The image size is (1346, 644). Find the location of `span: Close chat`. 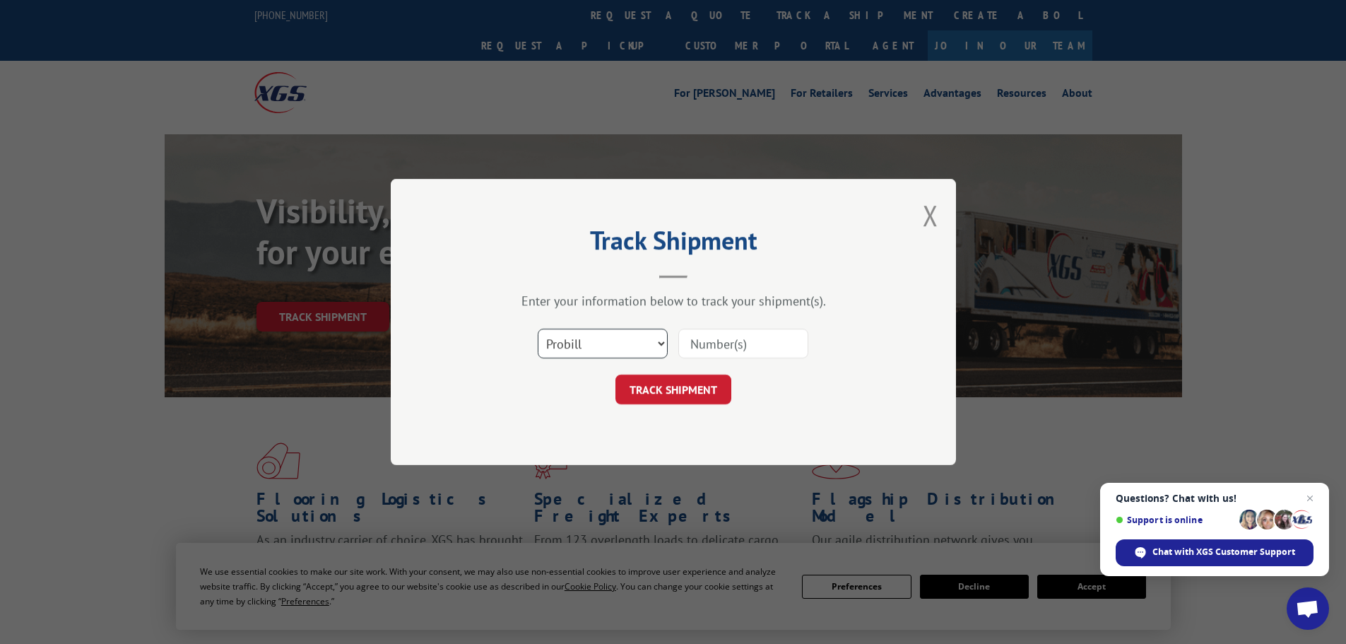

span: Close chat is located at coordinates (1310, 498).